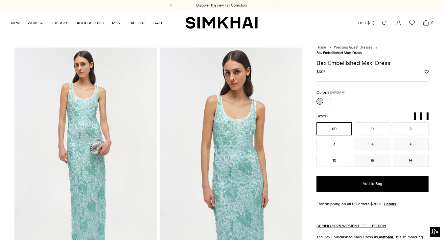 This screenshot has width=443, height=240. What do you see at coordinates (323, 116) in the screenshot?
I see `label: Size:` at bounding box center [323, 116].